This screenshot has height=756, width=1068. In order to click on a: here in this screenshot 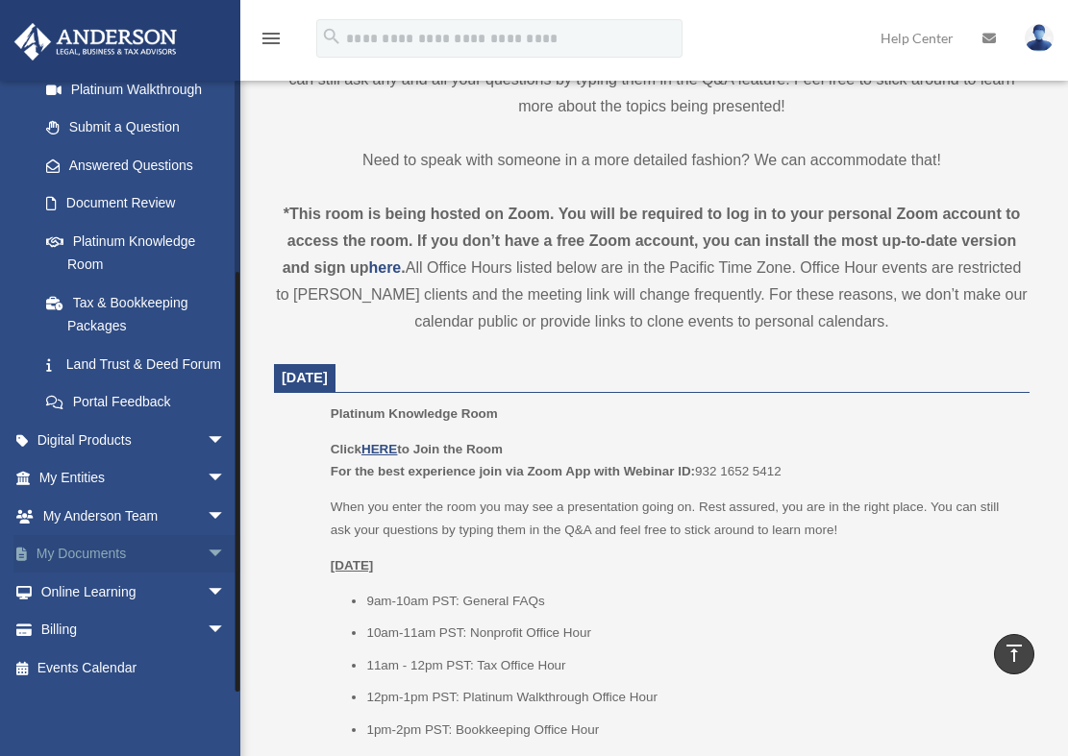, I will do `click(384, 267)`.